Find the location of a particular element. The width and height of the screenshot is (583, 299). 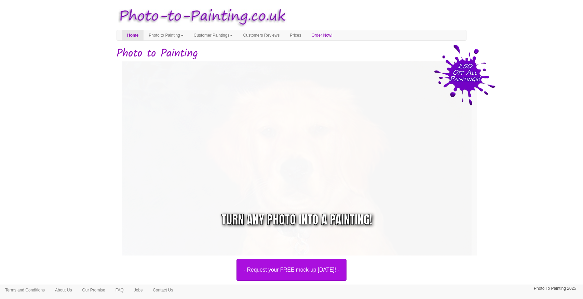

div: Turn any photo into a painting! is located at coordinates (297, 219).